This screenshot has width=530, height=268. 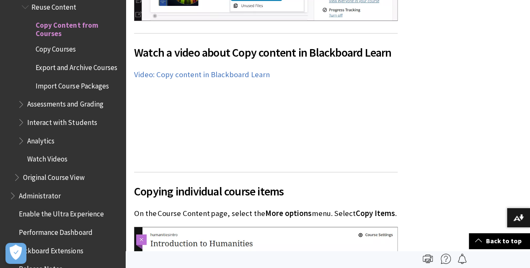 I want to click on img: Print, so click(x=428, y=259).